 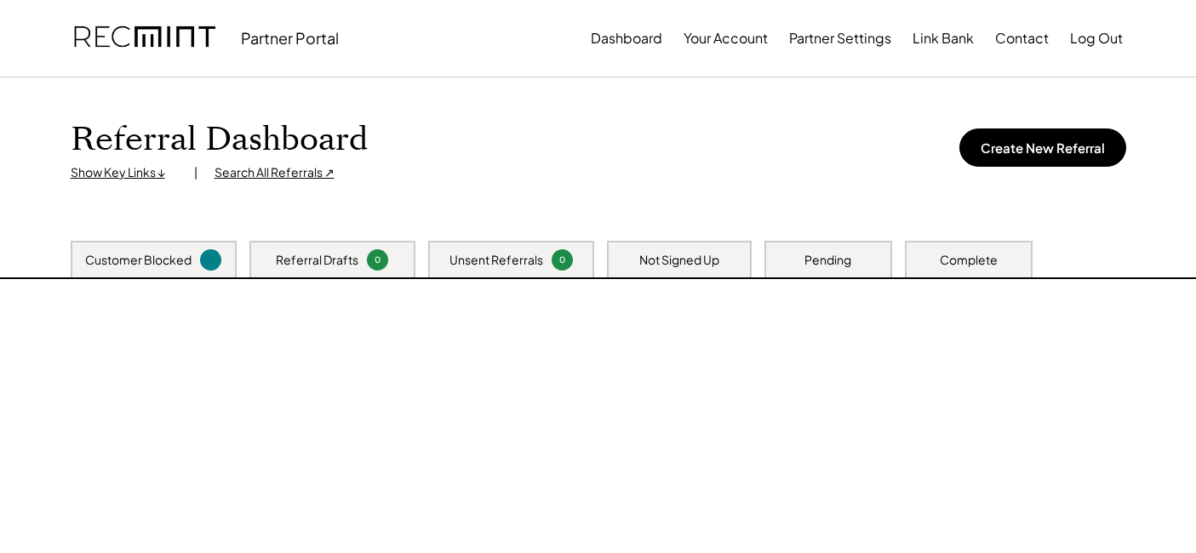 What do you see at coordinates (123, 173) in the screenshot?
I see `div: Show Key Links ↓` at bounding box center [123, 173].